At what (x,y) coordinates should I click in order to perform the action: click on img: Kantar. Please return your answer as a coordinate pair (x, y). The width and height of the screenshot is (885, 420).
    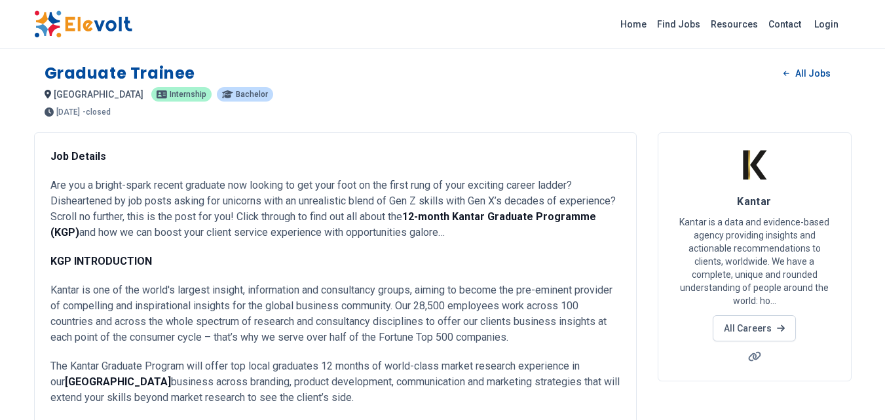
    Looking at the image, I should click on (754, 165).